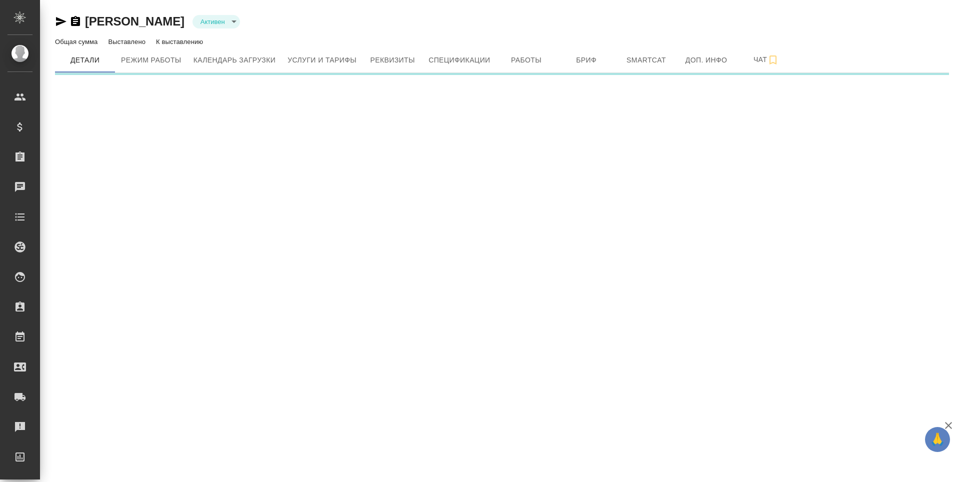 The width and height of the screenshot is (960, 482). I want to click on span: Бриф, so click(586, 60).